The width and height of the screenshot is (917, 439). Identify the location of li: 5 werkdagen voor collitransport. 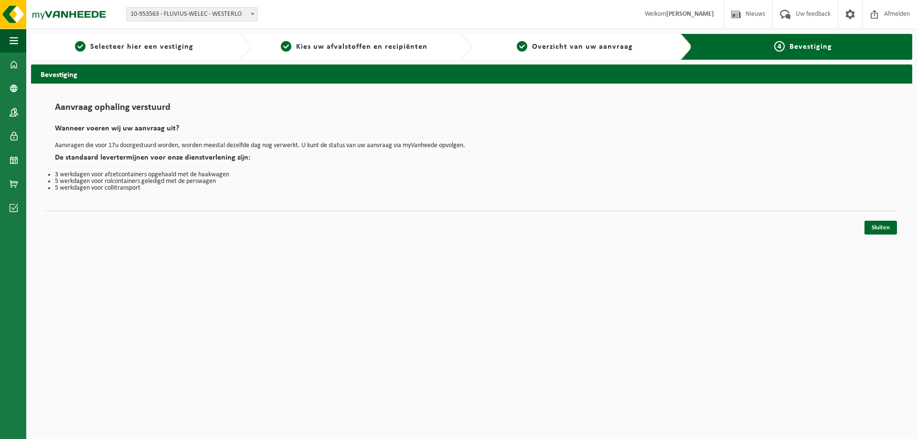
(471, 188).